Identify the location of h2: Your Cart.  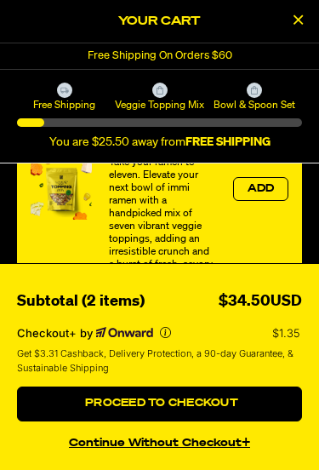
(159, 21).